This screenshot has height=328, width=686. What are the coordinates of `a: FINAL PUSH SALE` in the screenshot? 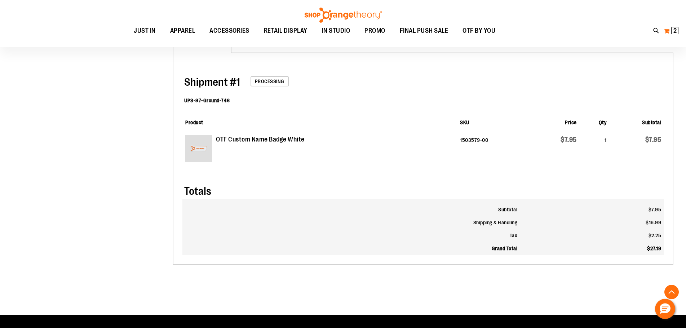 It's located at (424, 31).